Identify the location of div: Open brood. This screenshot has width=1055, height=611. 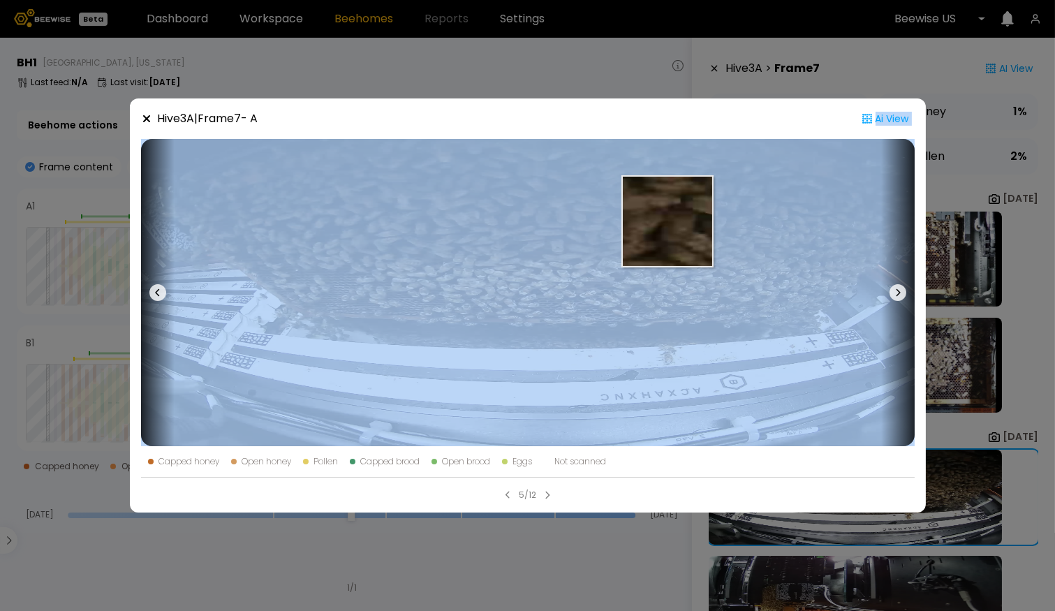
(466, 462).